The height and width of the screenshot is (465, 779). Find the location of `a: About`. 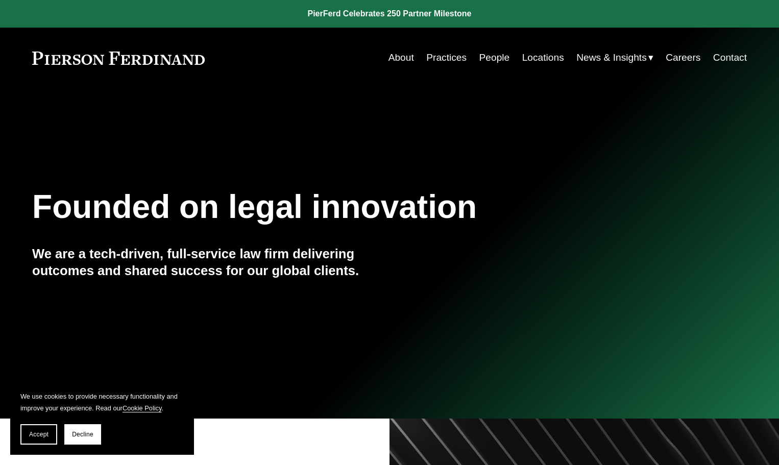

a: About is located at coordinates (401, 58).